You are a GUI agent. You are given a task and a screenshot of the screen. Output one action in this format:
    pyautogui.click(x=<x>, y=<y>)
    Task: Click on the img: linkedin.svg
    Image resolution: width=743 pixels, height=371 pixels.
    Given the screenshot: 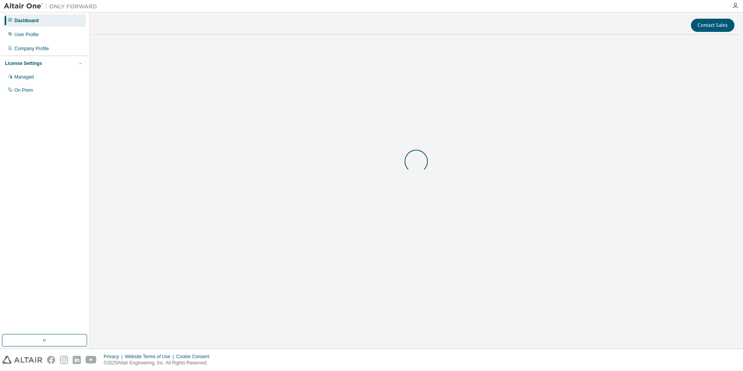 What is the action you would take?
    pyautogui.click(x=77, y=360)
    